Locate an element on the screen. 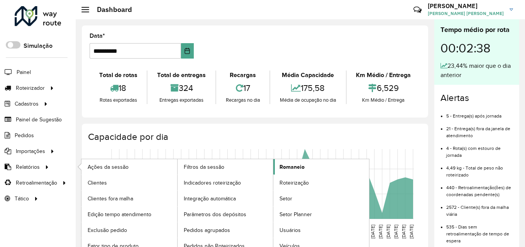 The height and width of the screenshot is (247, 525). span: Relatórios is located at coordinates (28, 167).